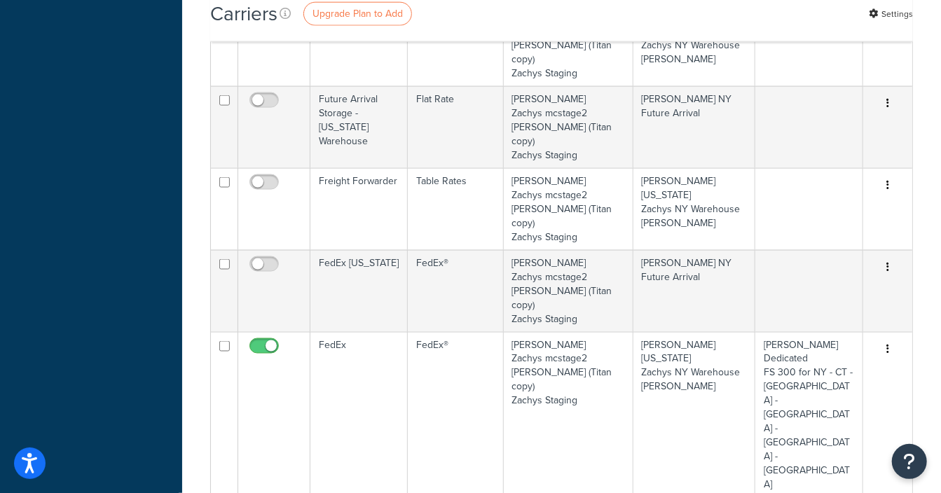 Image resolution: width=941 pixels, height=493 pixels. What do you see at coordinates (357, 13) in the screenshot?
I see `span: Upgrade Plan to Add` at bounding box center [357, 13].